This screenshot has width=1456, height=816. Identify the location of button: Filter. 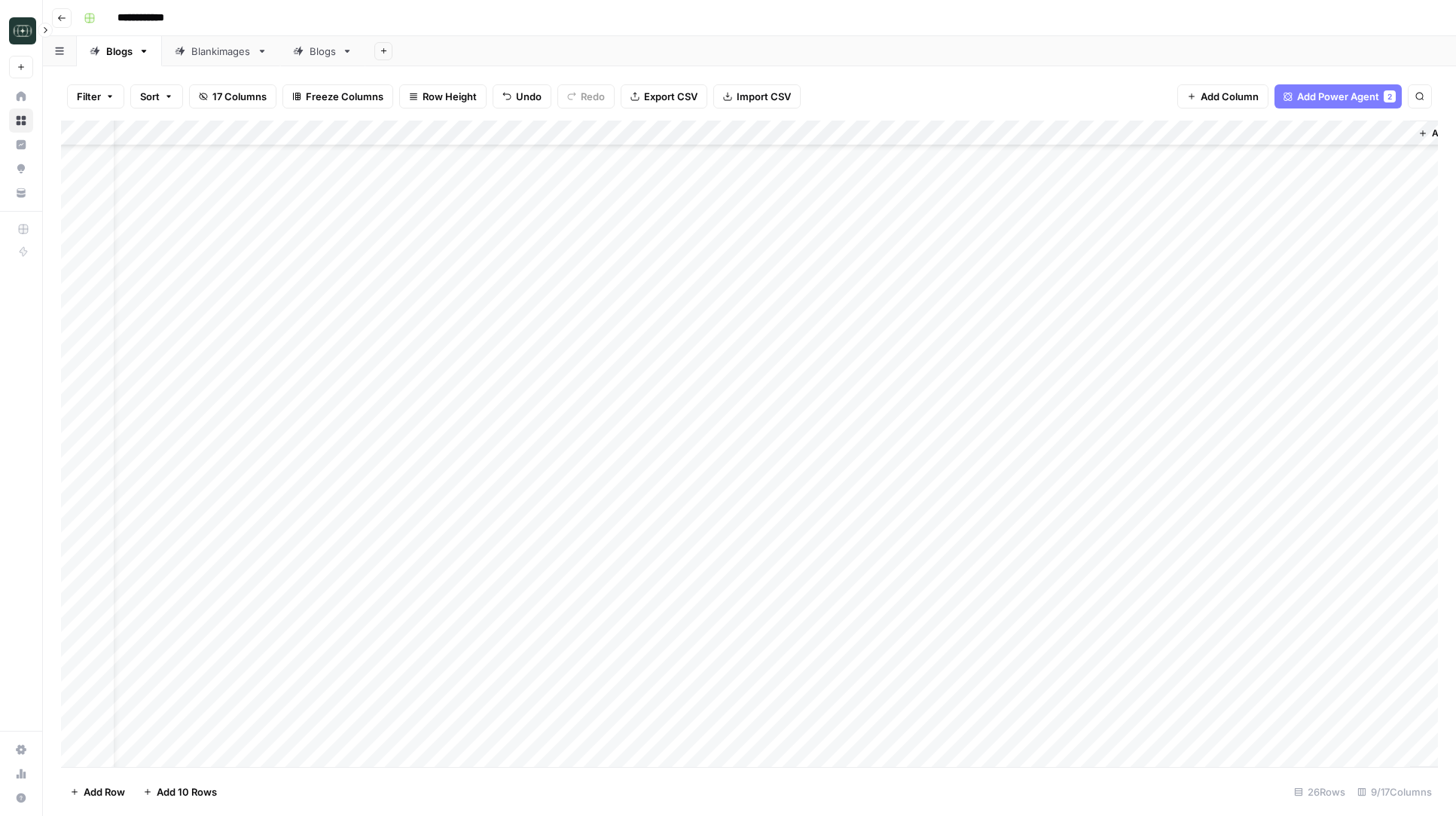
(96, 96).